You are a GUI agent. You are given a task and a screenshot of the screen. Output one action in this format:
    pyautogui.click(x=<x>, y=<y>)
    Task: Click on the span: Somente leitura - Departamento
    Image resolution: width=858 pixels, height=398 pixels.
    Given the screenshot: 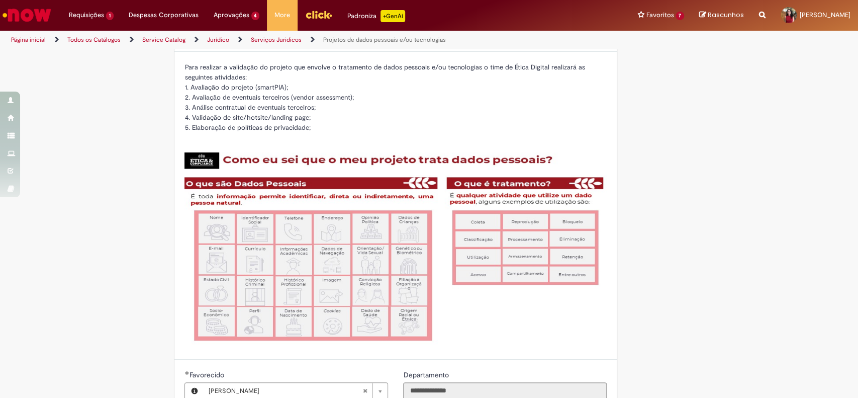 What is the action you would take?
    pyautogui.click(x=427, y=375)
    